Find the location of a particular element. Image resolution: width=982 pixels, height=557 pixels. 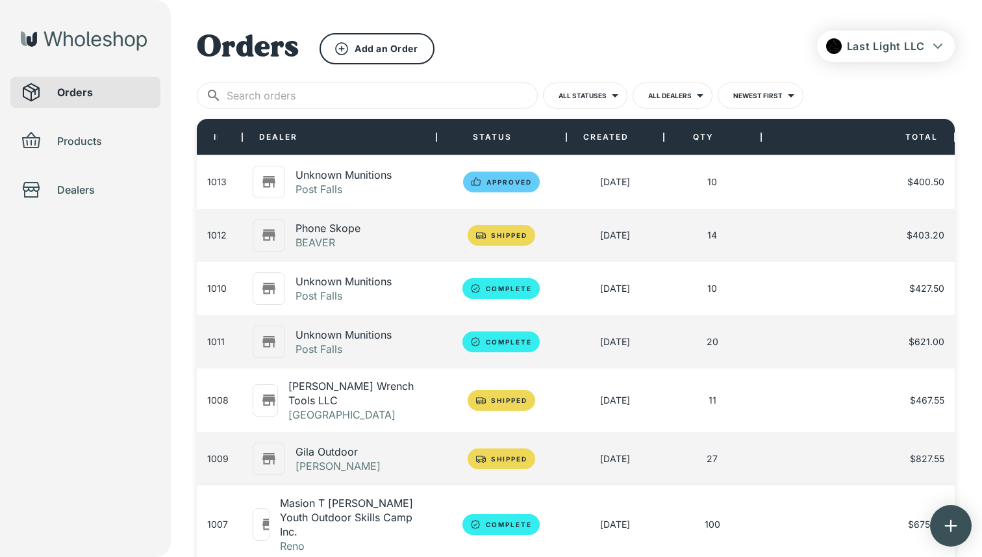

div: 07/22/2025 is located at coordinates (615, 459).